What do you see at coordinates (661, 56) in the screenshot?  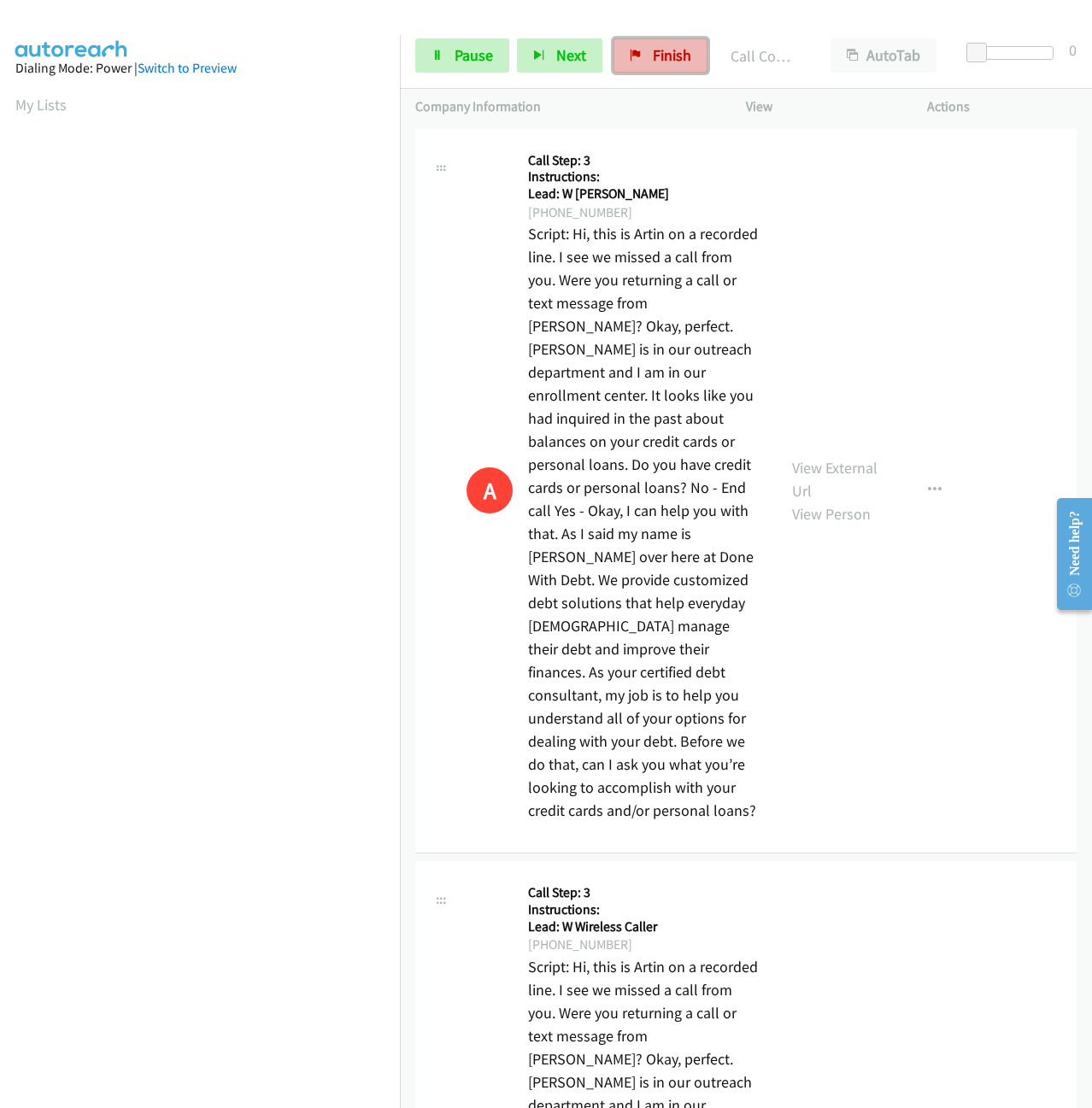 I see `a: Finish` at bounding box center [661, 56].